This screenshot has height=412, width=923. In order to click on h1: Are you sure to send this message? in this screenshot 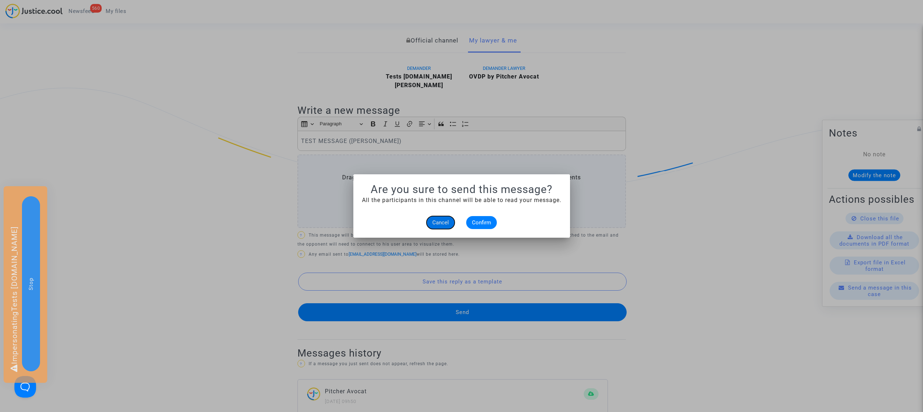, I will do `click(462, 190)`.